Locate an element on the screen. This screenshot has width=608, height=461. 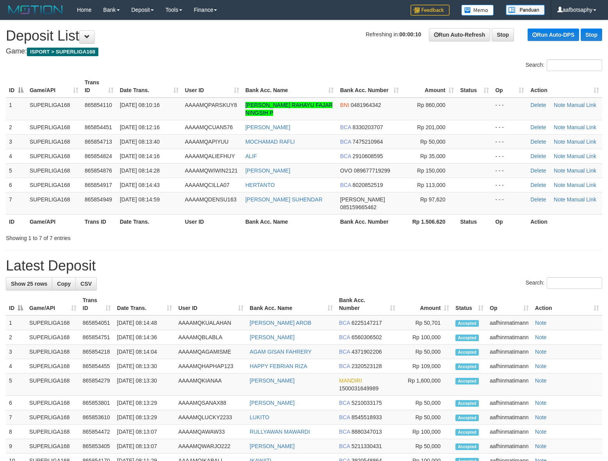
span: Rp 50,000 is located at coordinates (433, 142).